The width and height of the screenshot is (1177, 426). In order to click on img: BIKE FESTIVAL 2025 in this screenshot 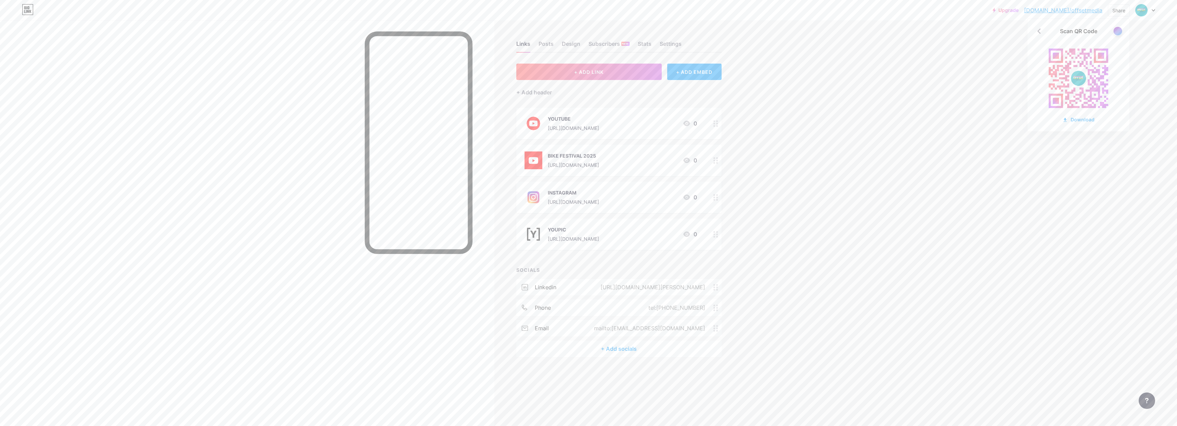, I will do `click(533, 160)`.